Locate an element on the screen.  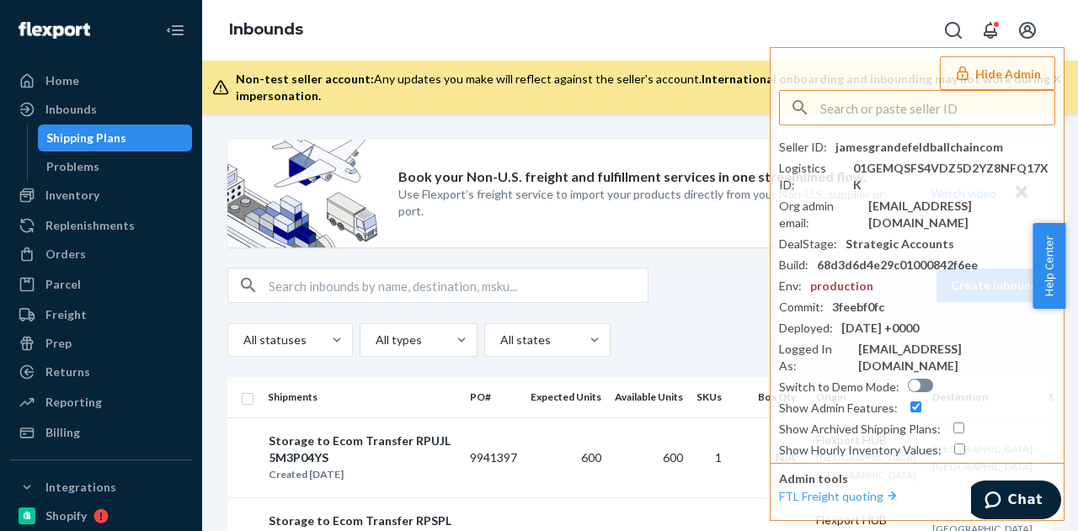
button: Hide Admin is located at coordinates (997, 73).